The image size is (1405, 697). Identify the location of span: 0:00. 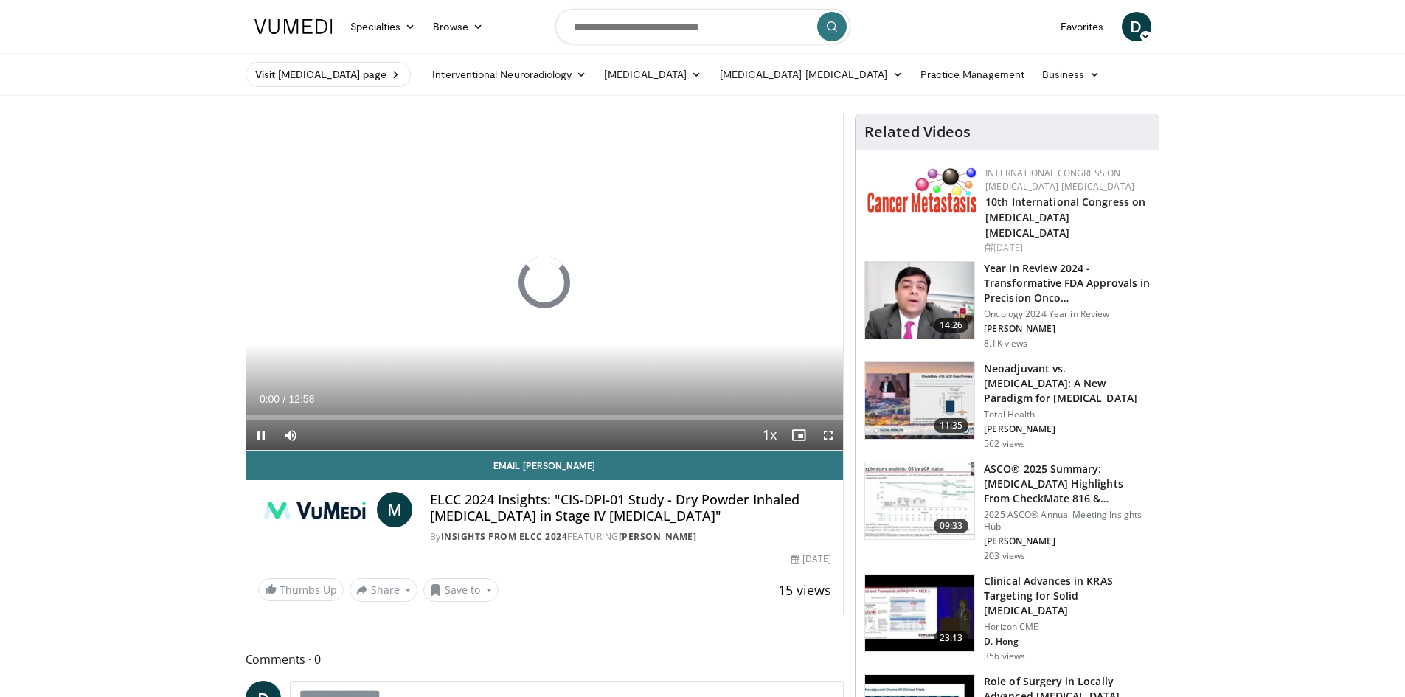
(269, 399).